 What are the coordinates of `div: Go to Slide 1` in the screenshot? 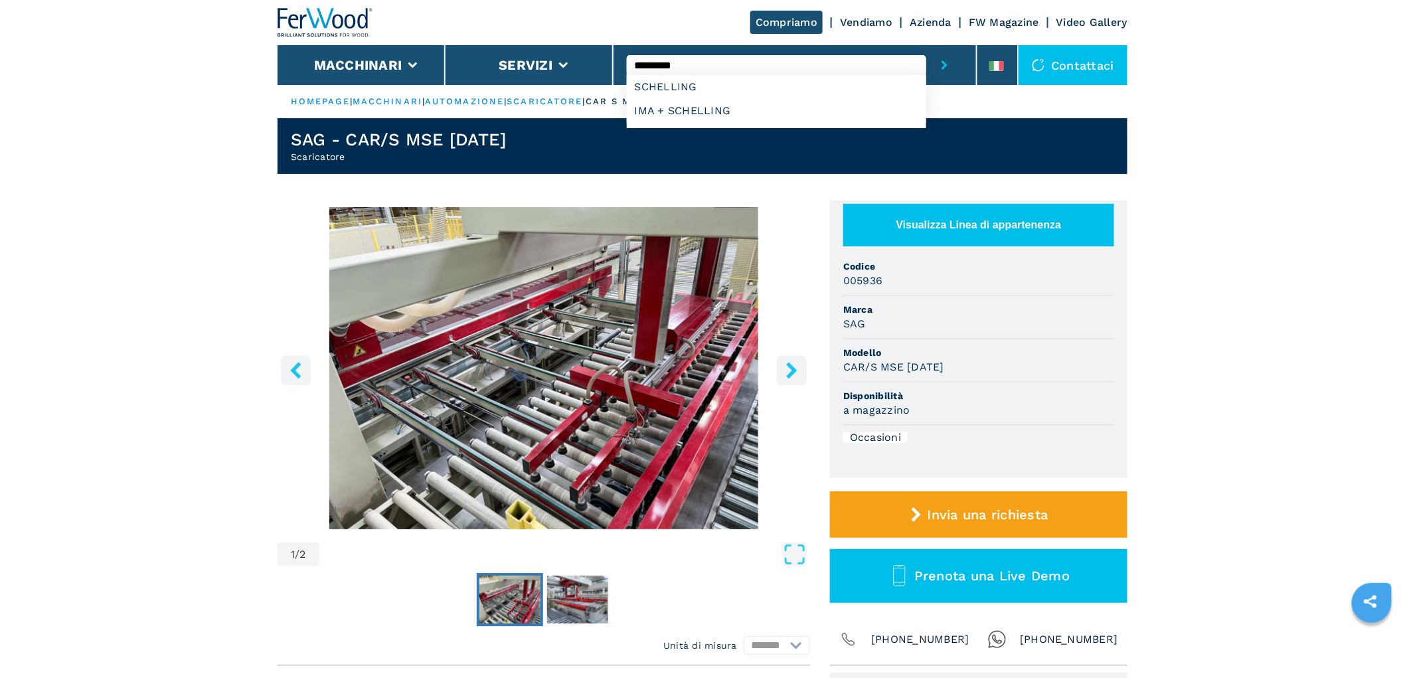 It's located at (544, 368).